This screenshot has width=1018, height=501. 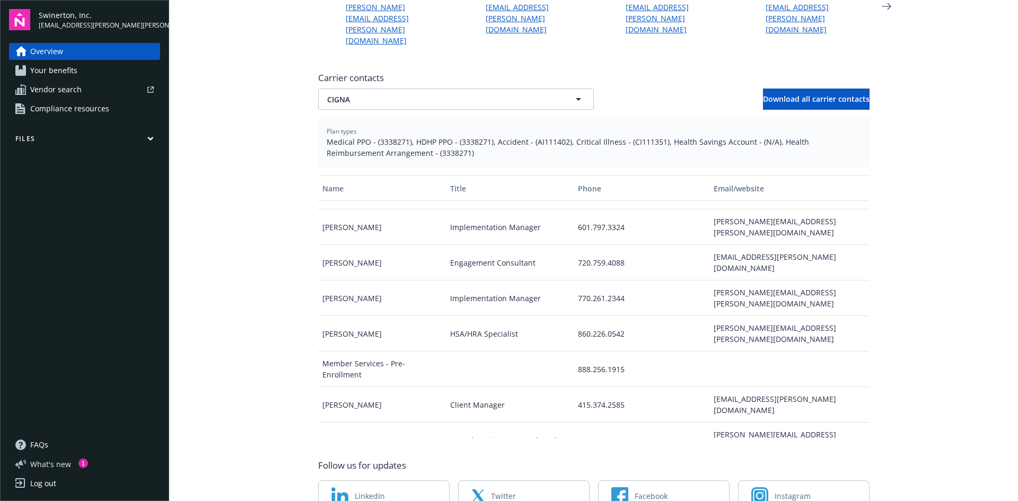 What do you see at coordinates (641, 188) in the screenshot?
I see `div: Phone` at bounding box center [641, 188].